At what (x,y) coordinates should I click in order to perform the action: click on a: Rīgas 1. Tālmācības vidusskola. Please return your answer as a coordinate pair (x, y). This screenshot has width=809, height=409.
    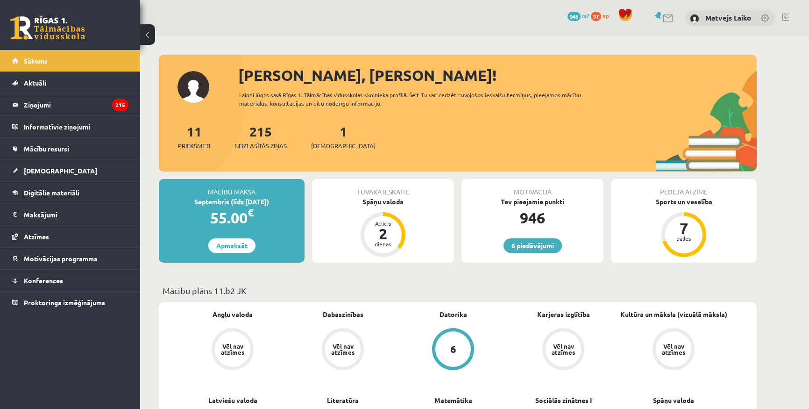
    Looking at the image, I should click on (48, 28).